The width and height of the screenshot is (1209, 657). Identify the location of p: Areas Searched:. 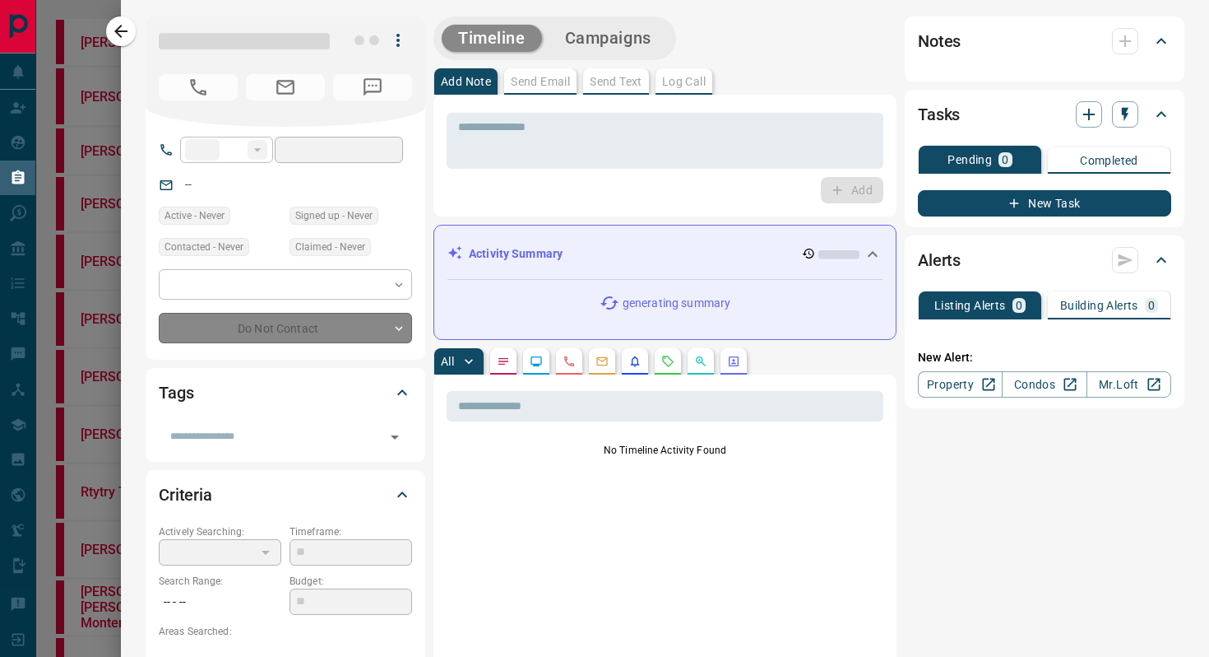
(285, 631).